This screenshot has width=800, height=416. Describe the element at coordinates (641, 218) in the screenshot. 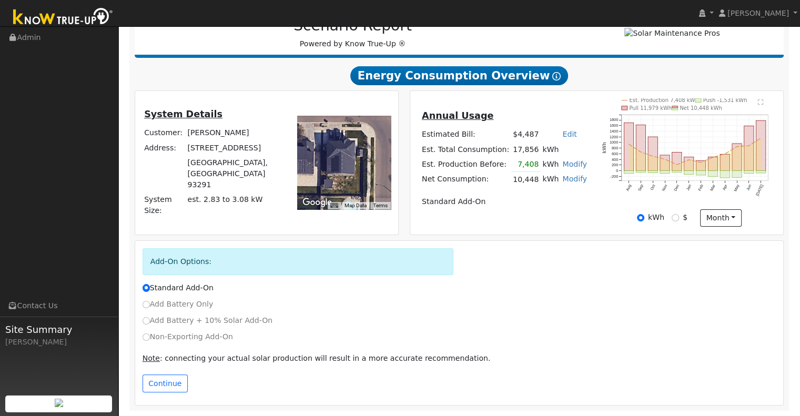

I see `input: kWh` at that location.